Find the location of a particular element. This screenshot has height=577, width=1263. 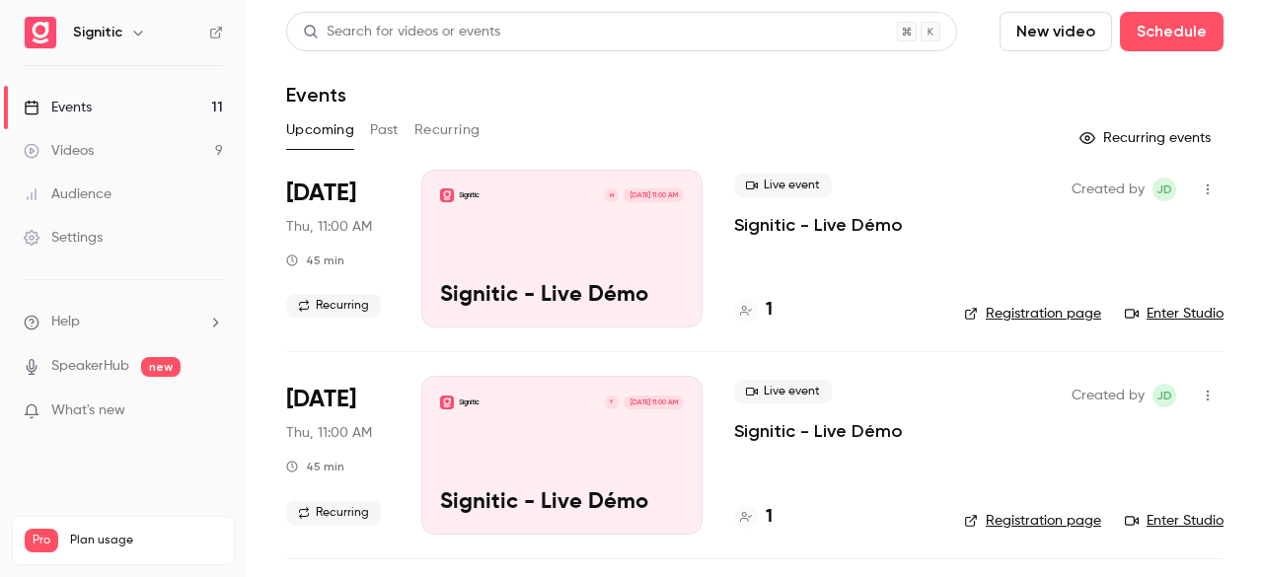

div: Settings is located at coordinates (63, 238).